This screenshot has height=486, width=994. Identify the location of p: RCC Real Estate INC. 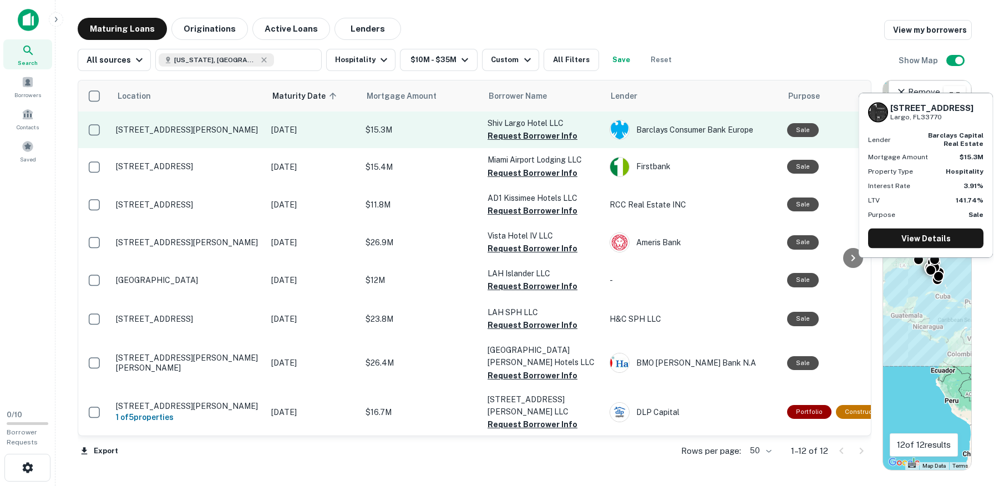
(693, 205).